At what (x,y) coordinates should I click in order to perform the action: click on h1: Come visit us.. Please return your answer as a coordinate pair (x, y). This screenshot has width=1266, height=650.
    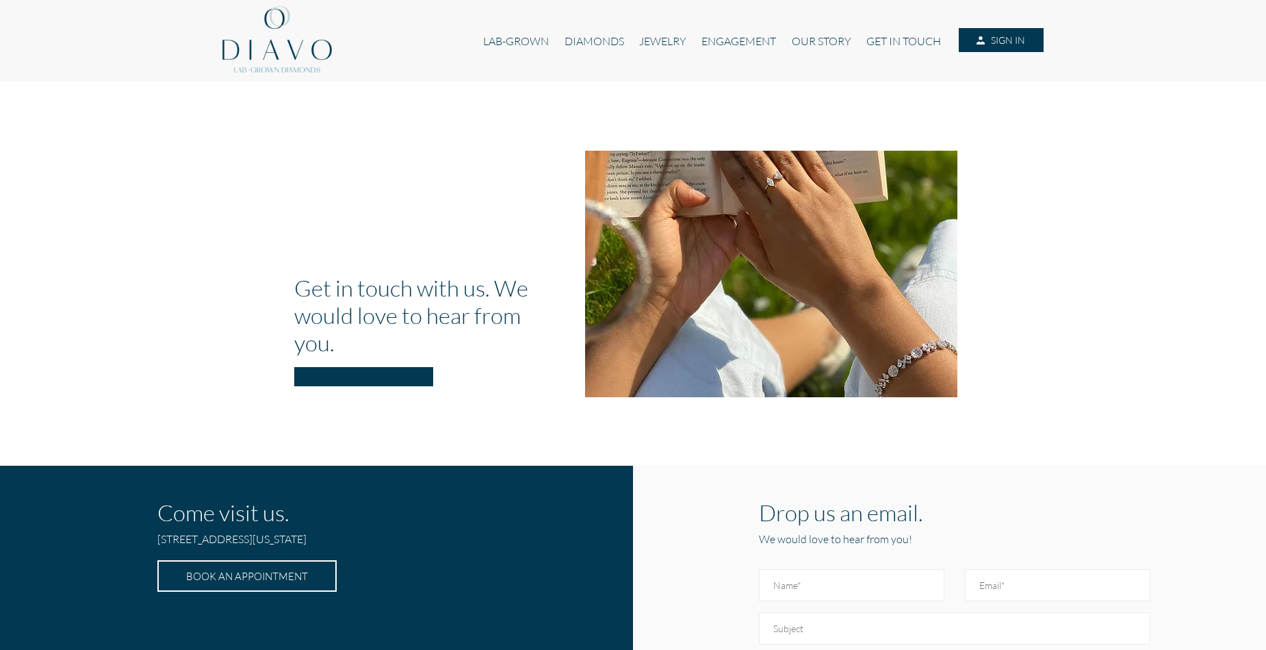
    Looking at the image, I should click on (311, 512).